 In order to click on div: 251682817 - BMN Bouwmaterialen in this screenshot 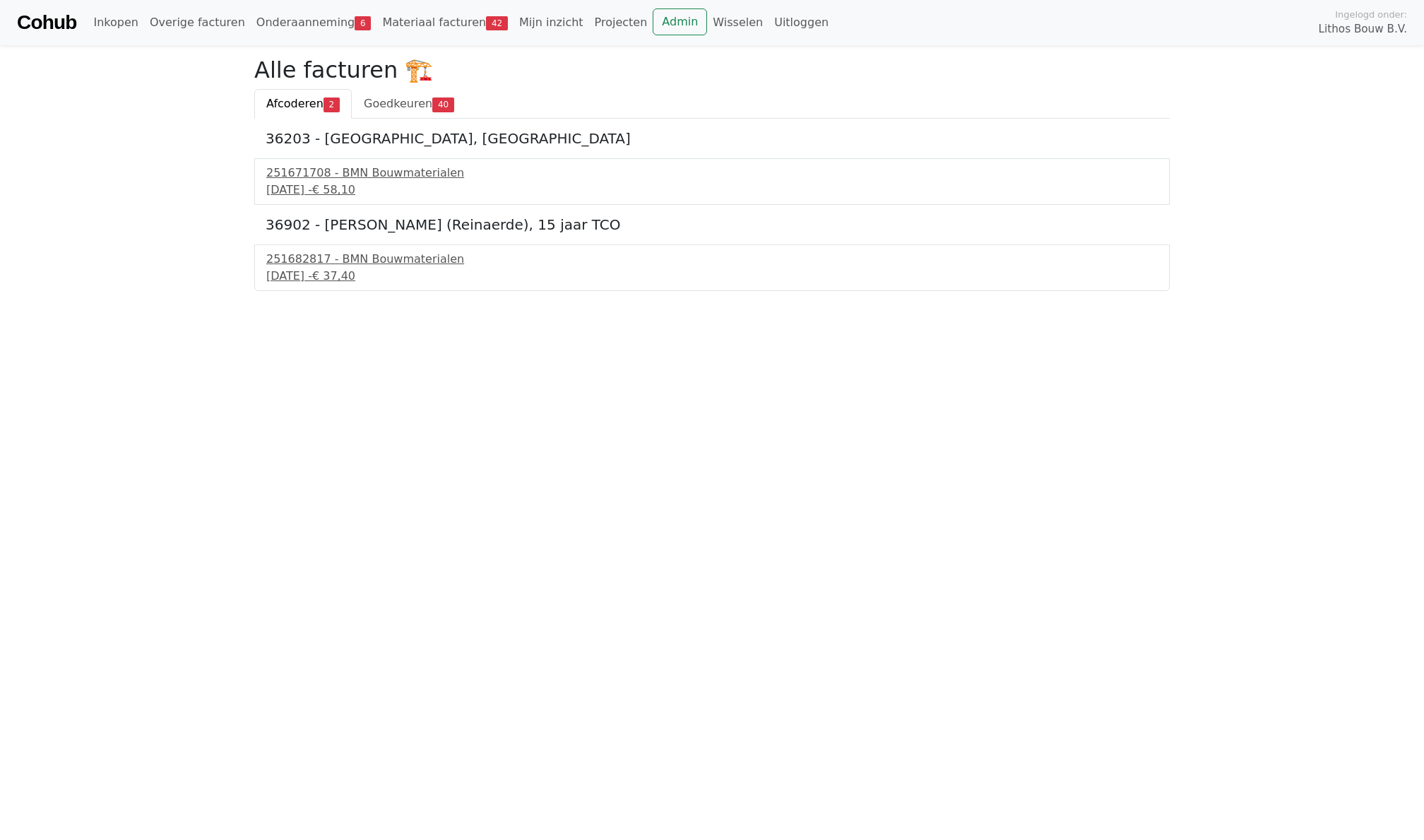, I will do `click(712, 259)`.